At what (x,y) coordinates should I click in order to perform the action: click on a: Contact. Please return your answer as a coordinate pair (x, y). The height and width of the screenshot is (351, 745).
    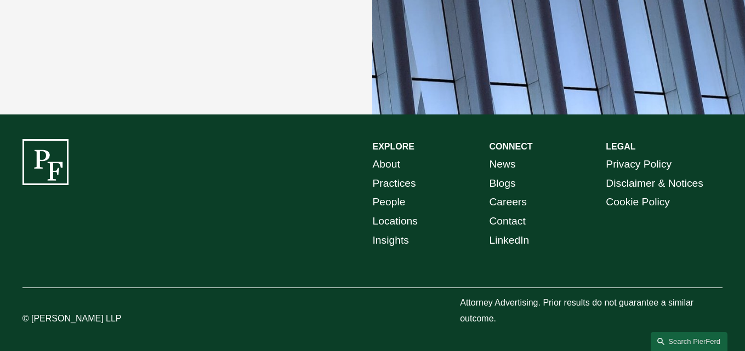
    Looking at the image, I should click on (507, 221).